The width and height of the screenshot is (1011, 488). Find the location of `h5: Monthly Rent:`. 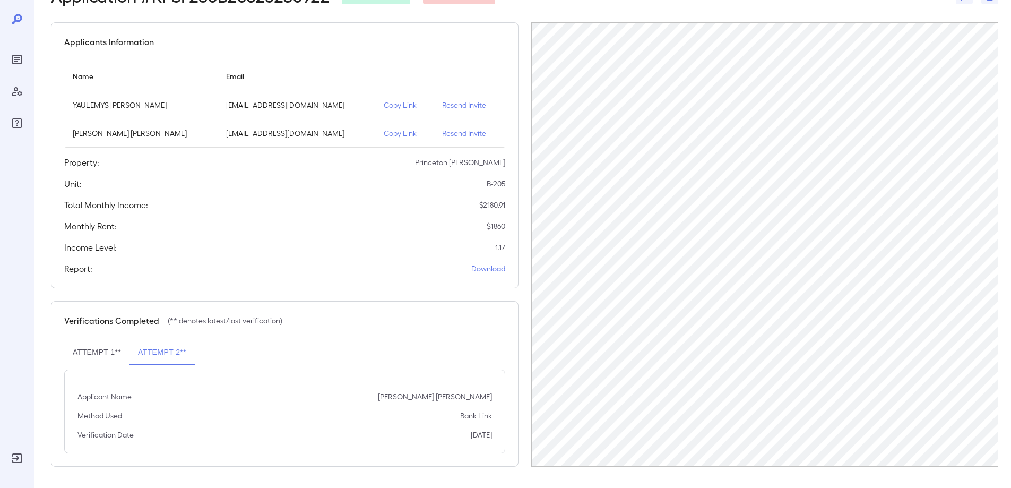

h5: Monthly Rent: is located at coordinates (90, 226).